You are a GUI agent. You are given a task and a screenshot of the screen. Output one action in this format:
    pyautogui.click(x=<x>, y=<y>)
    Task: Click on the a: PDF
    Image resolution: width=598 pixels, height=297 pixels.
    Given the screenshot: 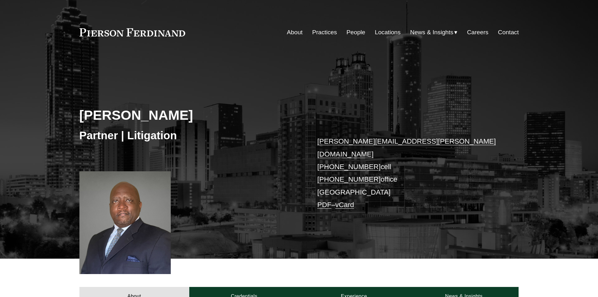 What is the action you would take?
    pyautogui.click(x=324, y=204)
    